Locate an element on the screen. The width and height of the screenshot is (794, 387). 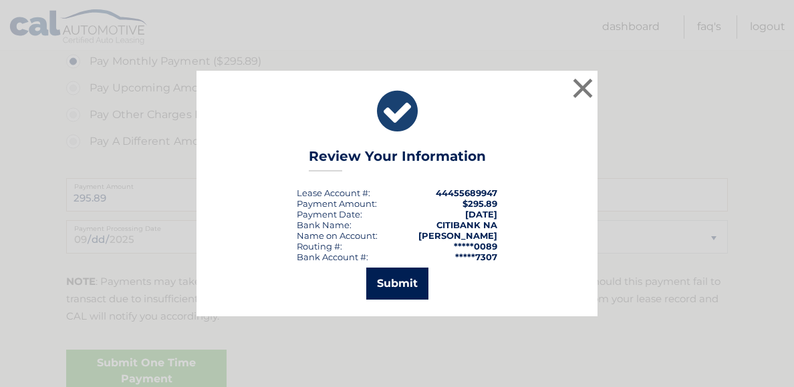
strong: CITIBANK NA is located at coordinates (466, 225).